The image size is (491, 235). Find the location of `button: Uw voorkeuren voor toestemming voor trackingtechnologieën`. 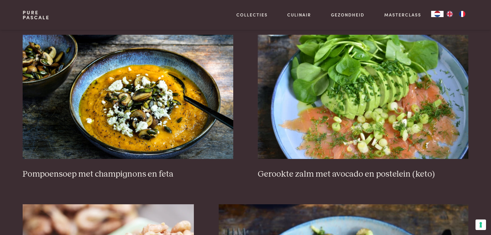

button: Uw voorkeuren voor toestemming voor trackingtechnologieën is located at coordinates (481, 224).